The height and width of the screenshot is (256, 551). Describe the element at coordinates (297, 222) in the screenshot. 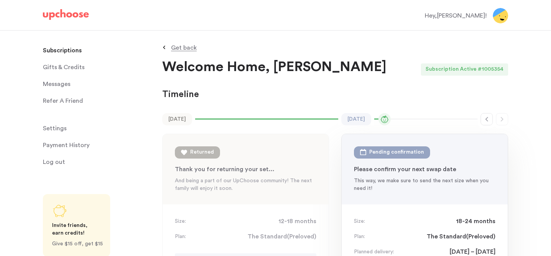

I see `span: 12-18 months` at that location.